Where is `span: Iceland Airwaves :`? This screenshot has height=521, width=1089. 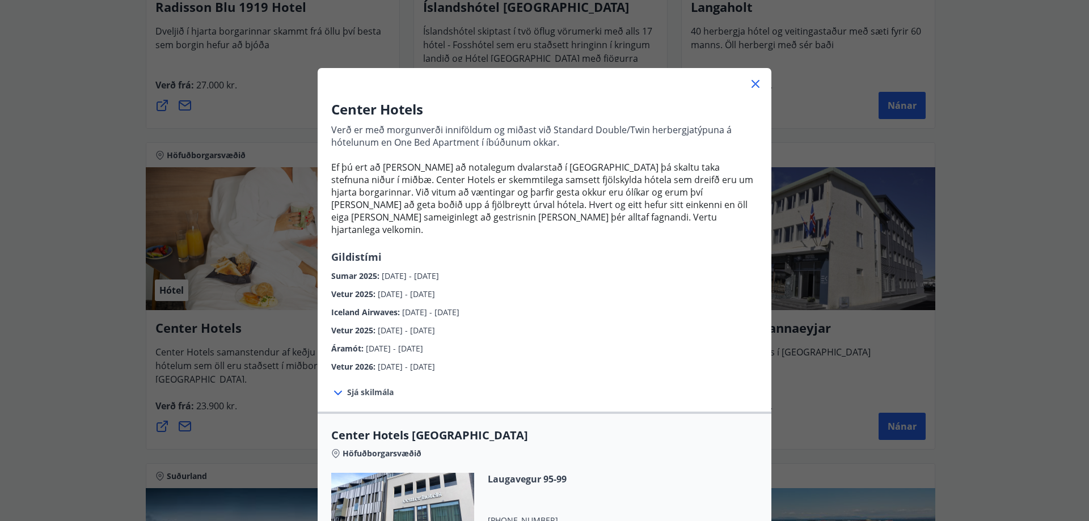
span: Iceland Airwaves : is located at coordinates (366, 312).